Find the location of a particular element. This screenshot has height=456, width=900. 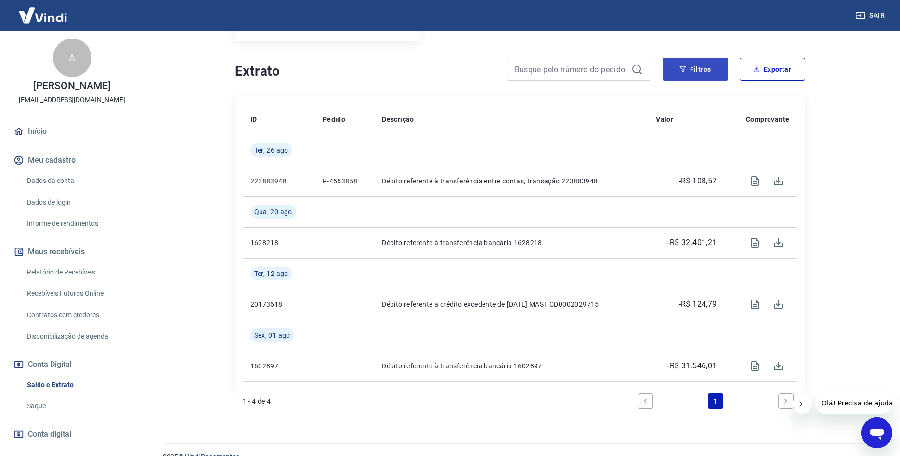

p: Débito referente à transferência bancária 1628218 is located at coordinates (511, 243).